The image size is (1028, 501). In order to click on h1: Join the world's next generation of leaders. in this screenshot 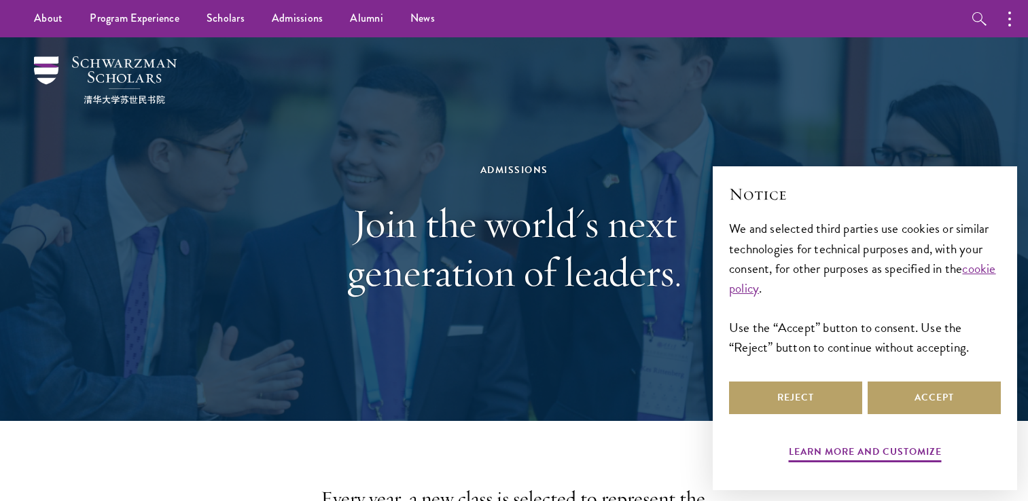, I will do `click(514, 248)`.